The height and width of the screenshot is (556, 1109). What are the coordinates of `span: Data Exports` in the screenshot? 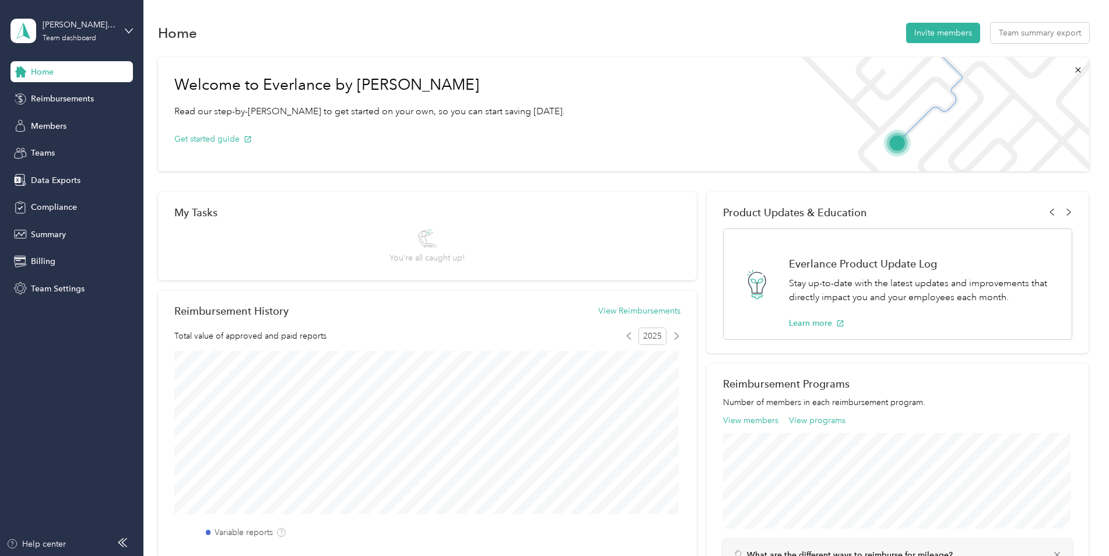 It's located at (55, 180).